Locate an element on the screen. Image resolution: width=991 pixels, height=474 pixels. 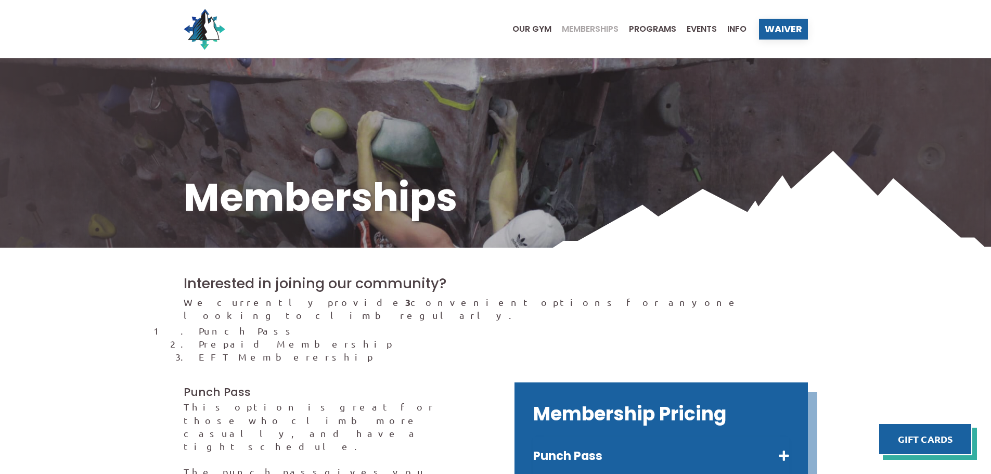
span: Programs is located at coordinates (653, 29).